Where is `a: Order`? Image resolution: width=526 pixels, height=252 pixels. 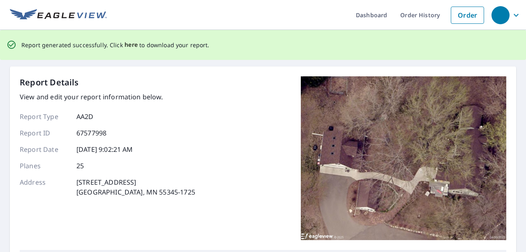
a: Order is located at coordinates (467, 15).